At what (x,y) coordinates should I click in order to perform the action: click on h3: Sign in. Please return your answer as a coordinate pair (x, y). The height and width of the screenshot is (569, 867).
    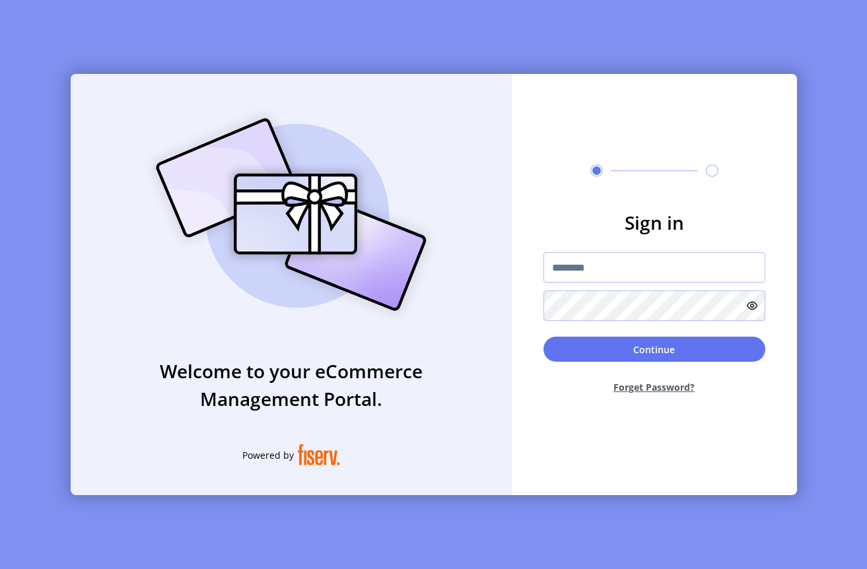
    Looking at the image, I should click on (655, 223).